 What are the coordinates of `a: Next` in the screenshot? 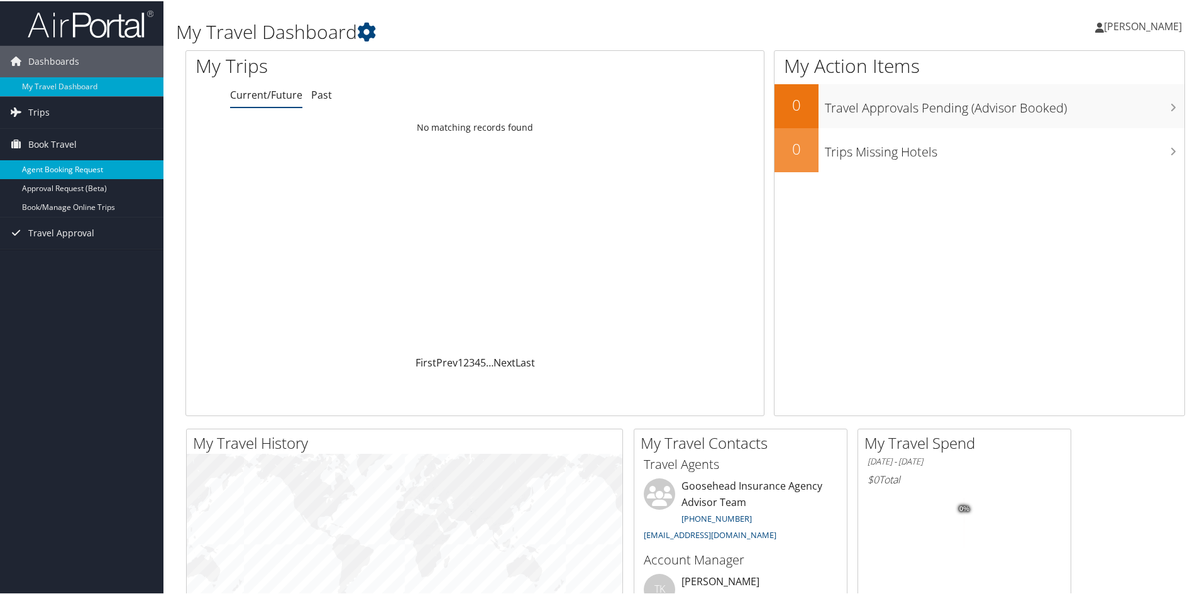 It's located at (504, 361).